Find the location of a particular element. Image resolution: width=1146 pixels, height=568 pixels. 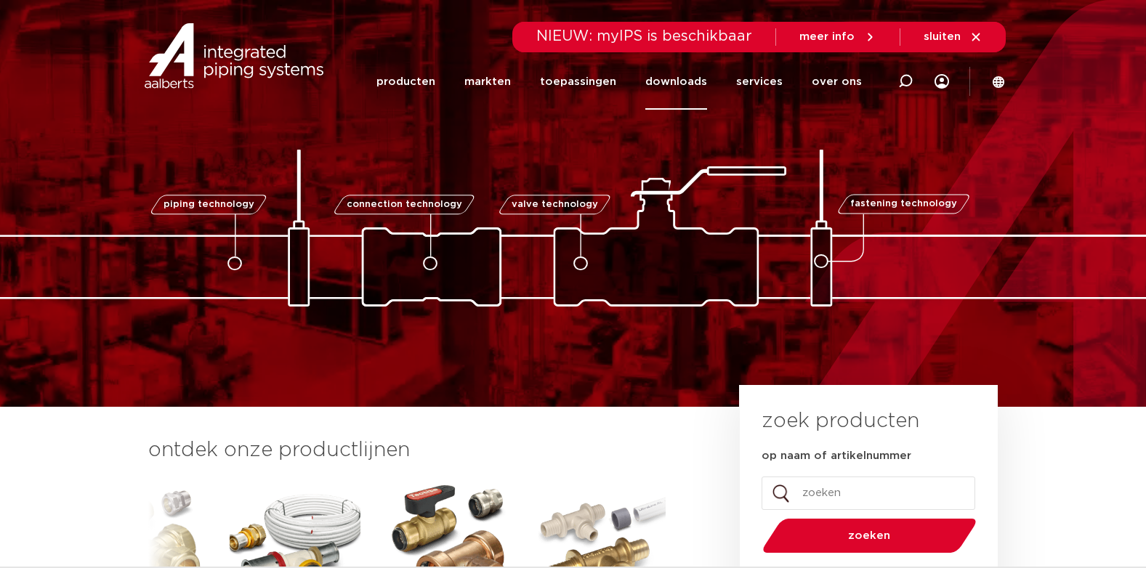

button: zoeken is located at coordinates (869, 536).